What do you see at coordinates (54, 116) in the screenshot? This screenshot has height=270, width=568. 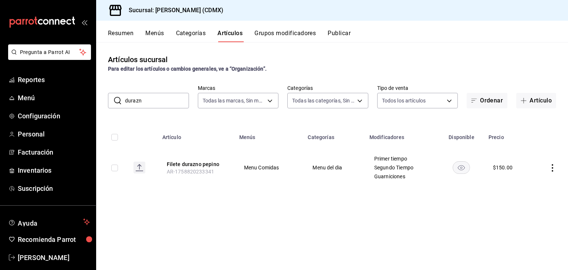 I see `span: Configuración` at bounding box center [54, 116].